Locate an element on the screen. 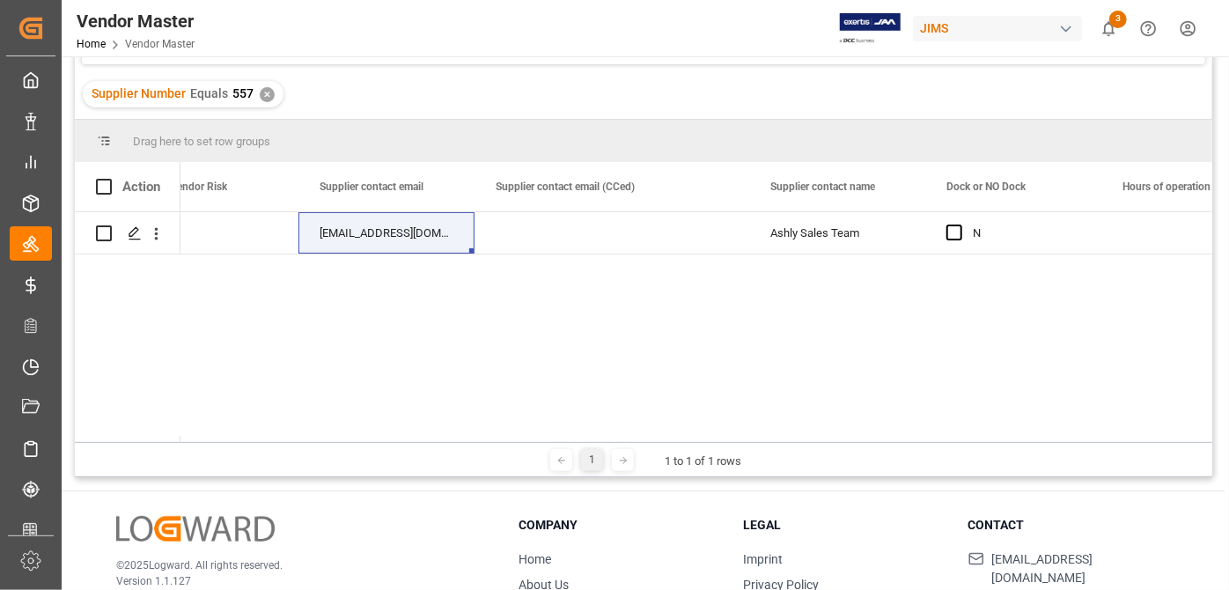  div: Ashly Sales Team is located at coordinates (838, 233).